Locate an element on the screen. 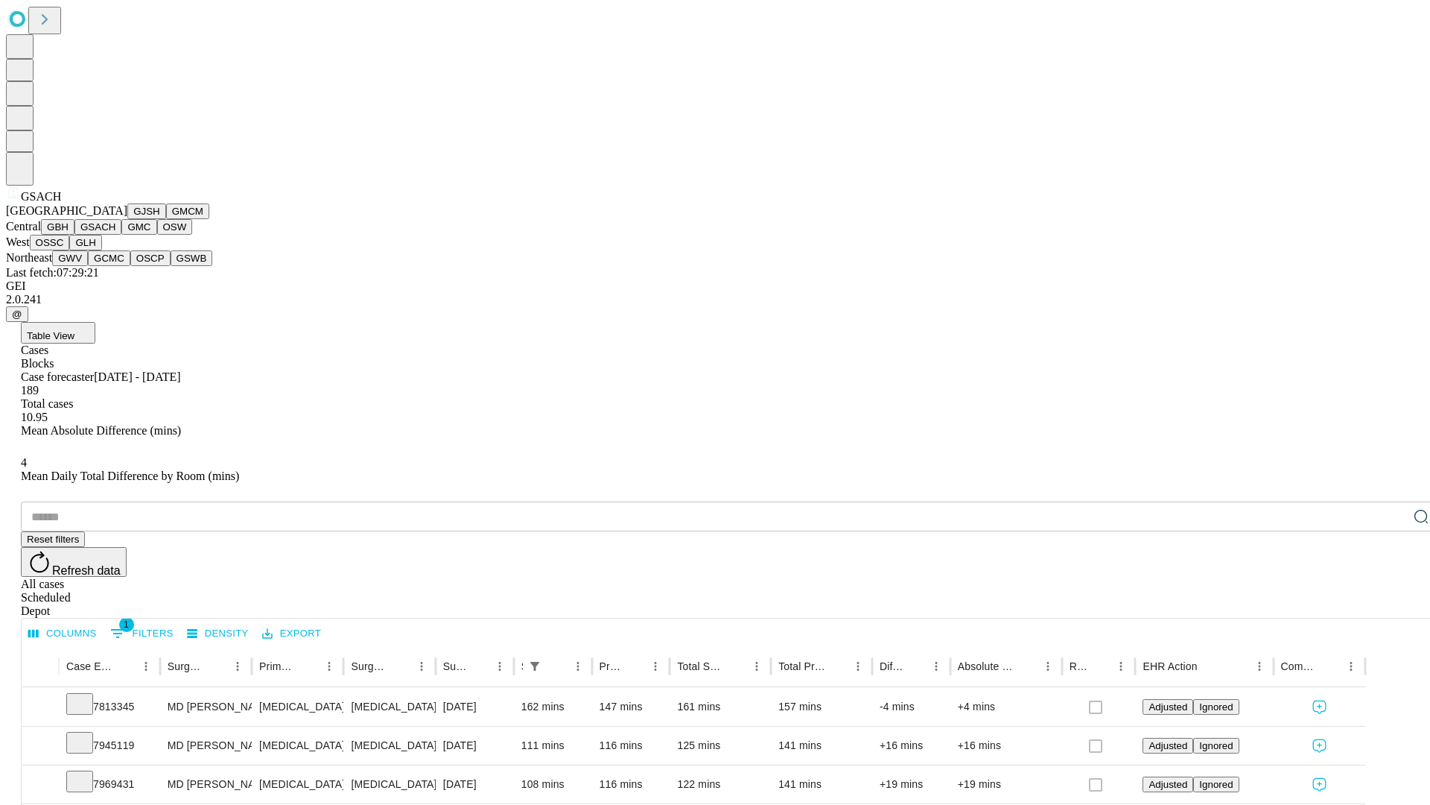 This screenshot has width=1430, height=805. div: 7969431 is located at coordinates (110, 784).